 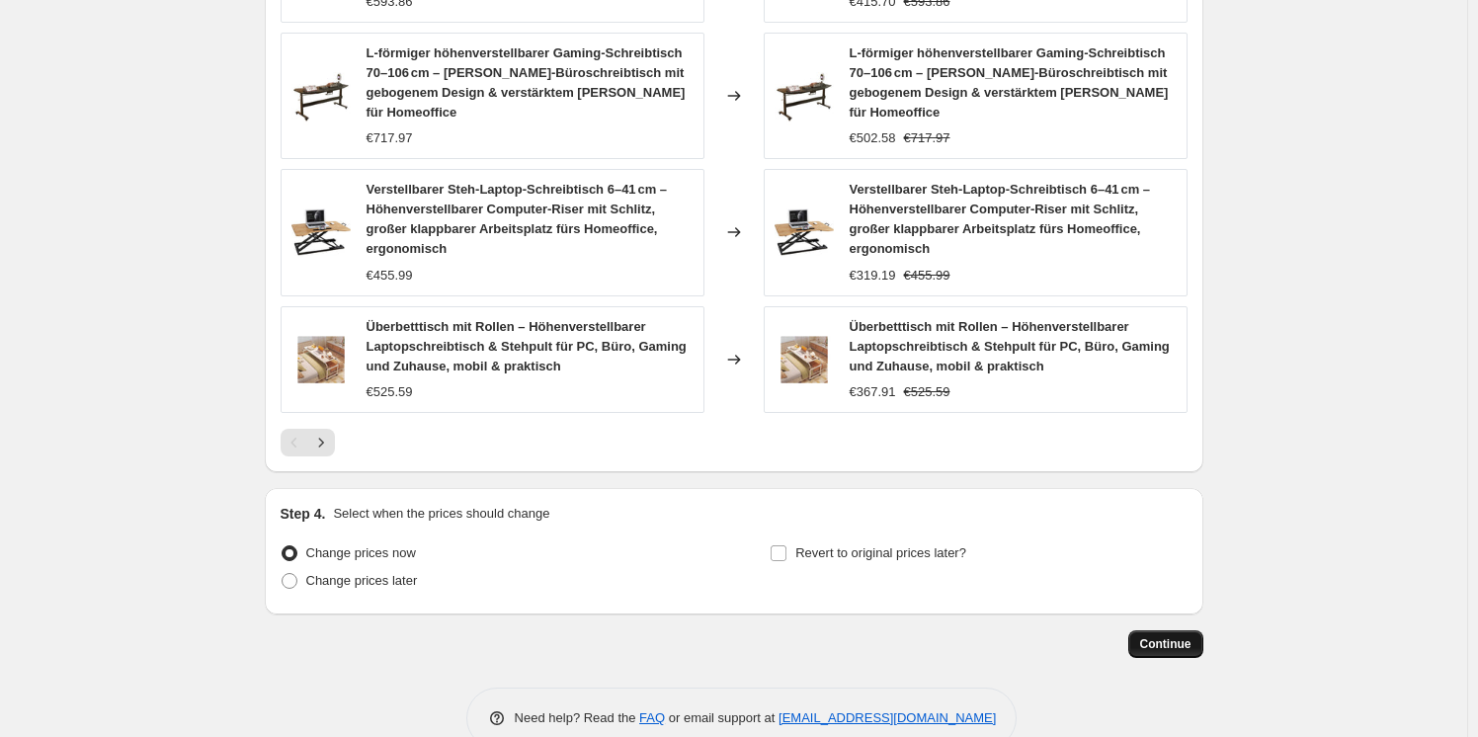 What do you see at coordinates (577, 717) in the screenshot?
I see `span: Need help? Read the` at bounding box center [577, 717].